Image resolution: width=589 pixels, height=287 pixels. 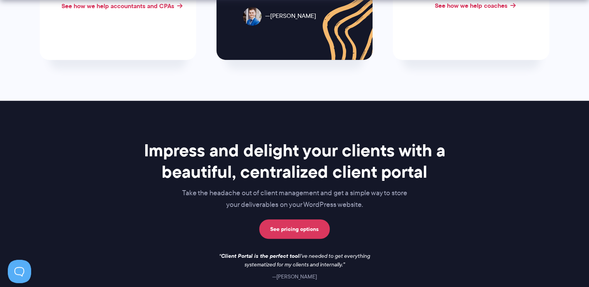 I want to click on p: I've needed to get everything systematized for my clients and internally., so click(x=295, y=261).